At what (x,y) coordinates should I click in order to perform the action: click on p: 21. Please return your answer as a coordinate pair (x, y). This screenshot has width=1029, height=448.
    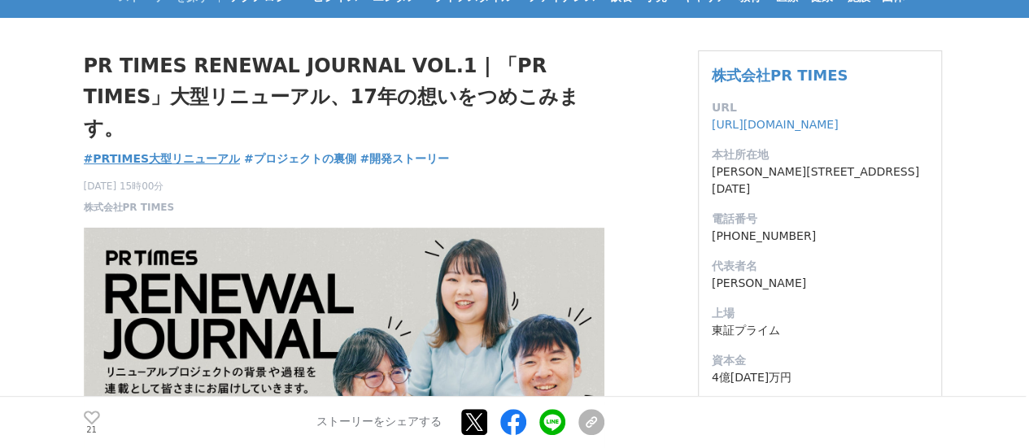
    Looking at the image, I should click on (92, 430).